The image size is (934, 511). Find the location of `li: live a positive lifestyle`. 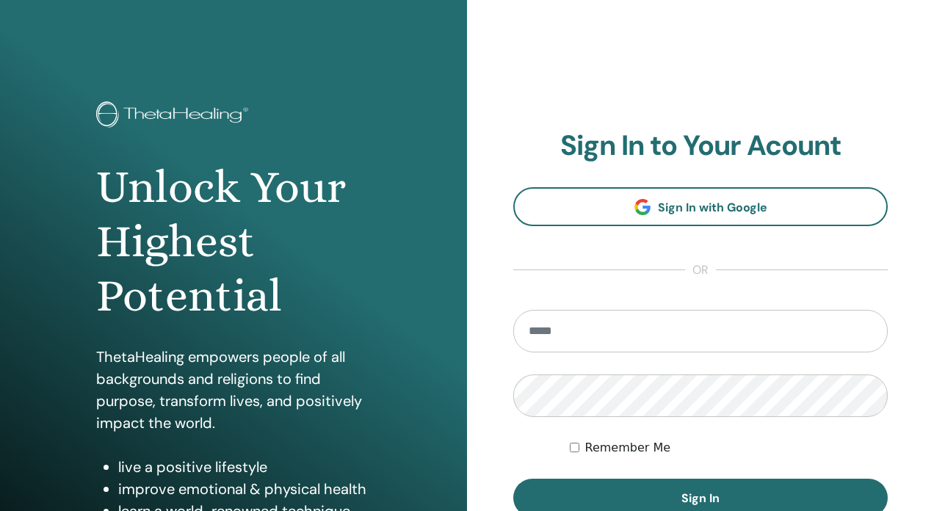

li: live a positive lifestyle is located at coordinates (245, 467).